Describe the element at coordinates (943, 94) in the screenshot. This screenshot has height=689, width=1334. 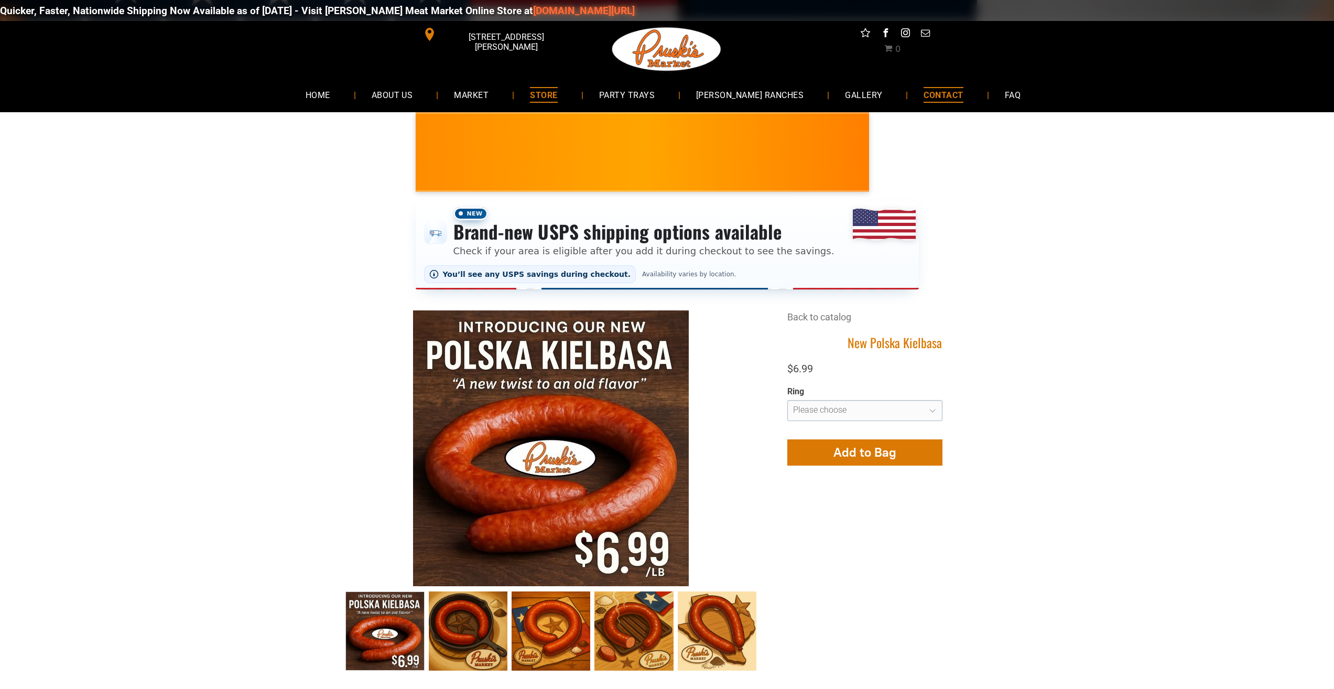
I see `a: CONTACT` at that location.